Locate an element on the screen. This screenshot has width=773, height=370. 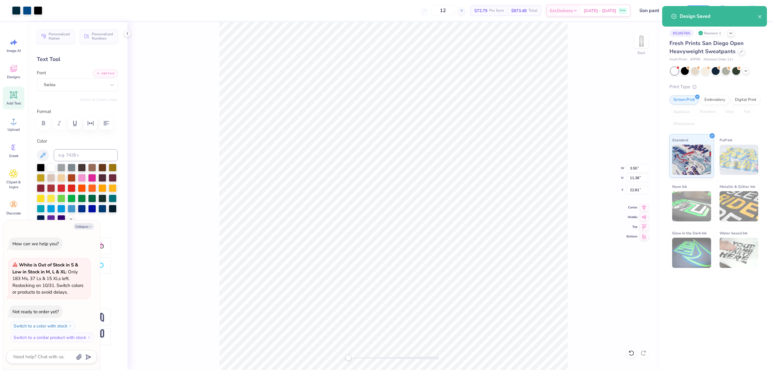
button: Switch to a color with stock is located at coordinates (43, 326).